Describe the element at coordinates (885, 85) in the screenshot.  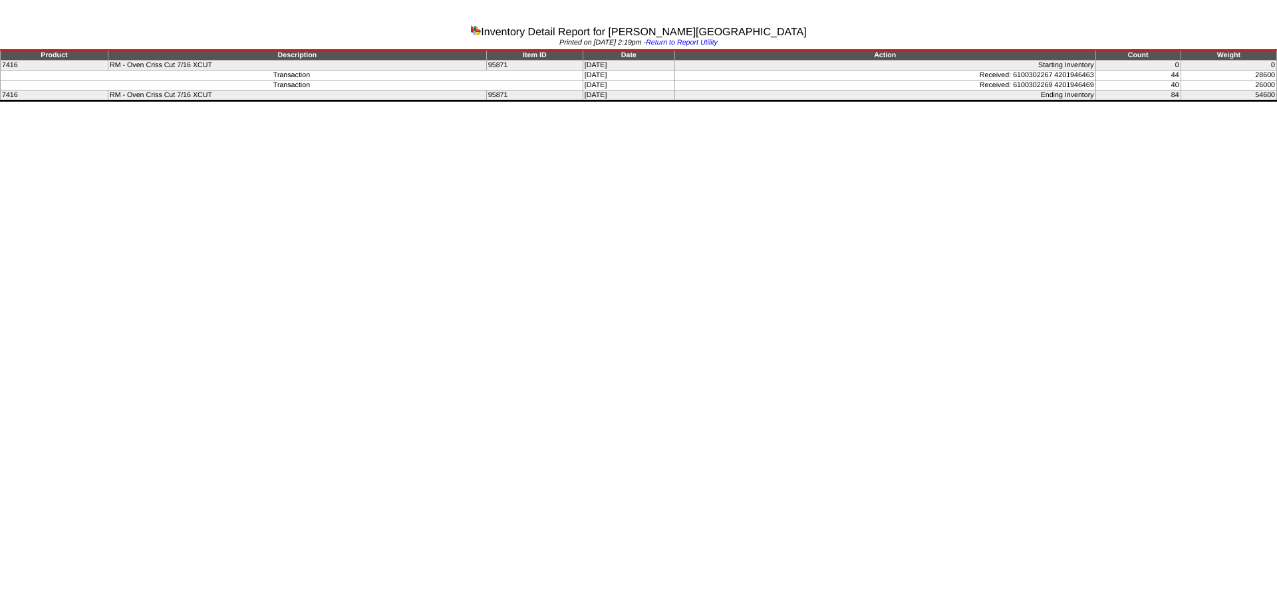
I see `td: Received: 6100302269 4201946469` at that location.